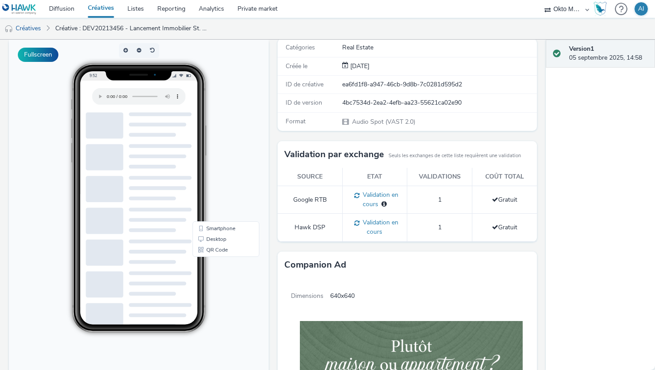  What do you see at coordinates (208, 211) in the screenshot?
I see `span: QR Code` at bounding box center [208, 211].